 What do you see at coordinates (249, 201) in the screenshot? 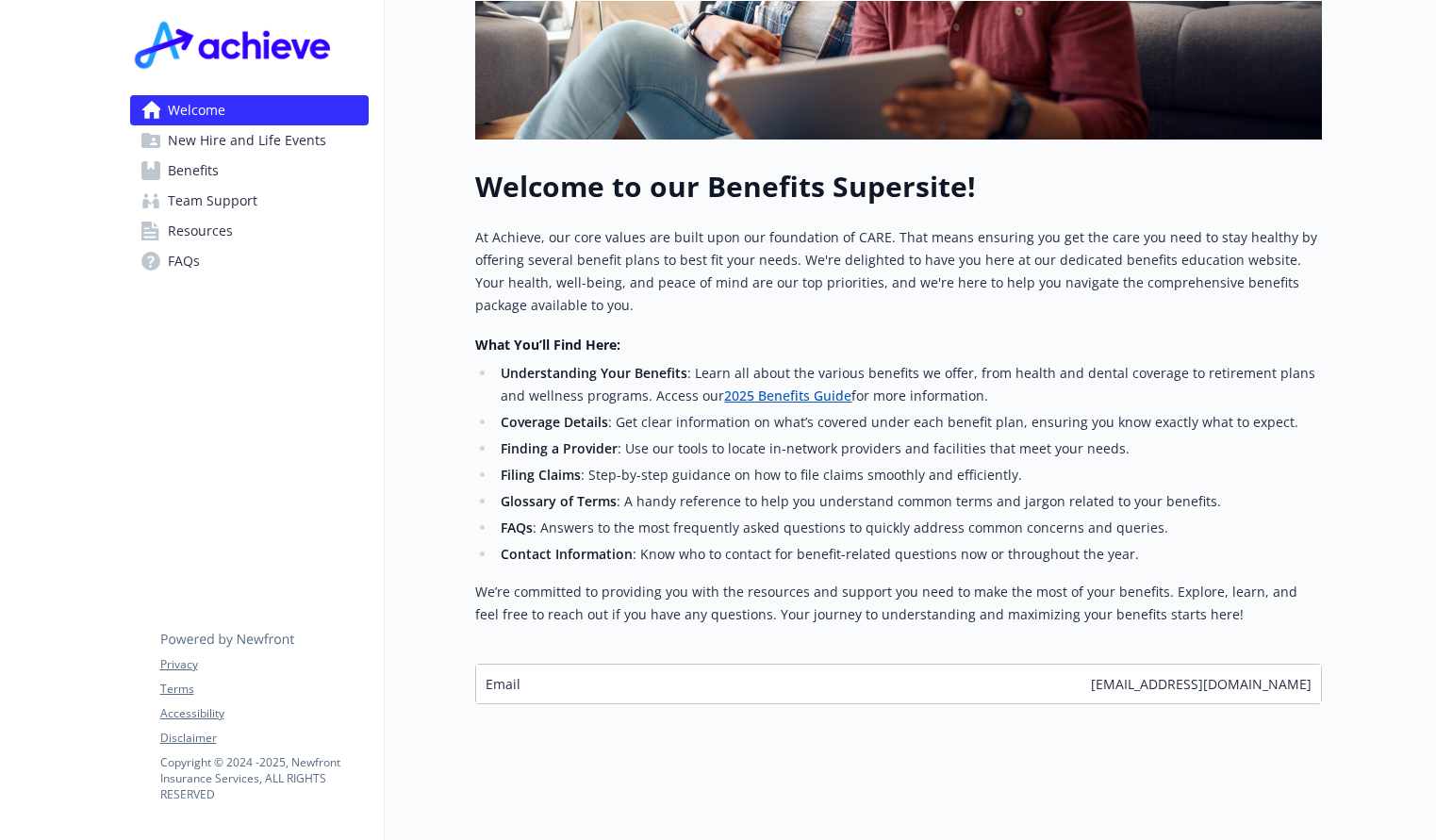
I see `a: Team Support` at bounding box center [249, 201].